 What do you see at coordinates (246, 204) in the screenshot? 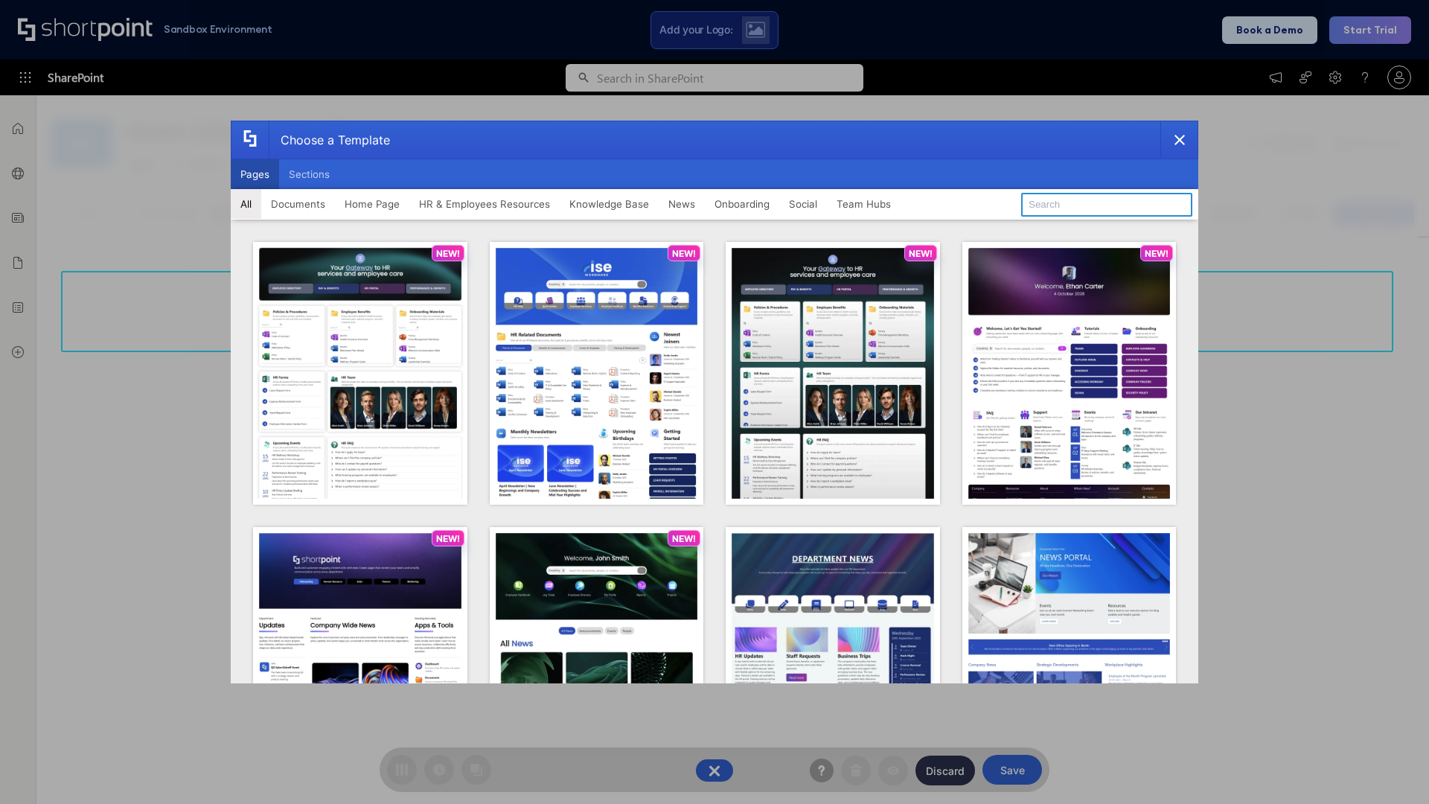
I see `button: All` at bounding box center [246, 204].